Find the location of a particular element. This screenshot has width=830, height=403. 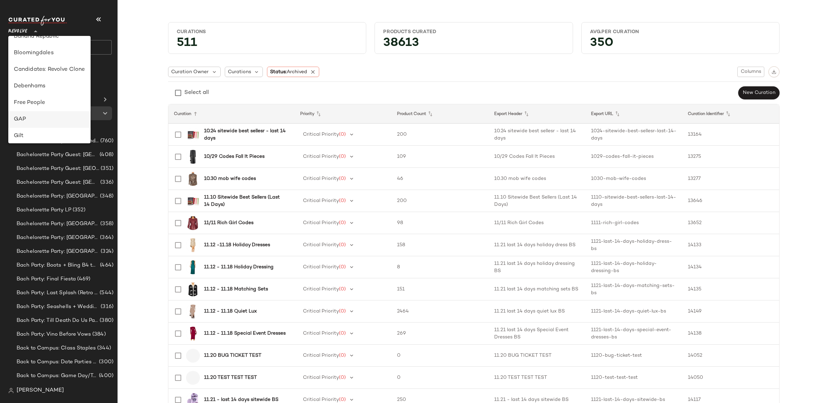

span: Back to Campus: Date Parties & Semi Formals is located at coordinates (57, 362).